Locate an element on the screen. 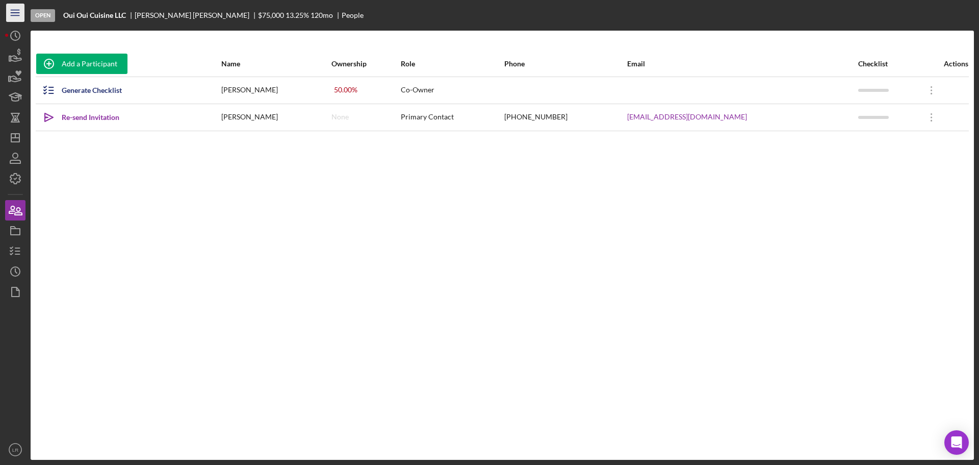  div: Primary Contact is located at coordinates (452, 117).